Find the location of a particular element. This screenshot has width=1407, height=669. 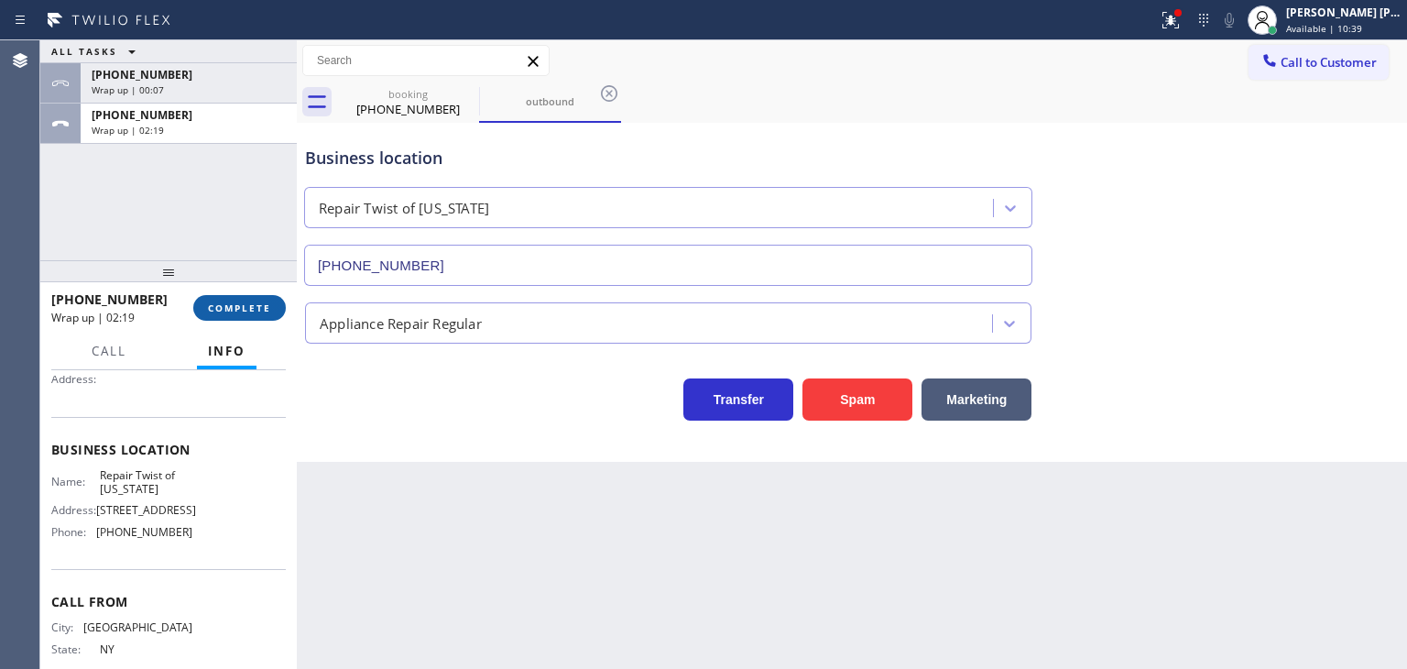

span: Available | 10:39 is located at coordinates (1323, 28).